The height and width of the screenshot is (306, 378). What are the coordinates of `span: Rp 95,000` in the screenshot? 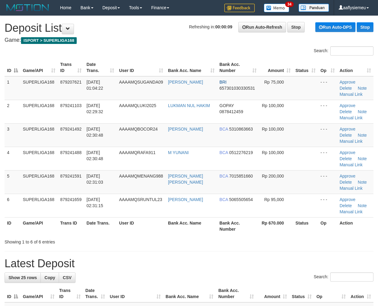 It's located at (274, 199).